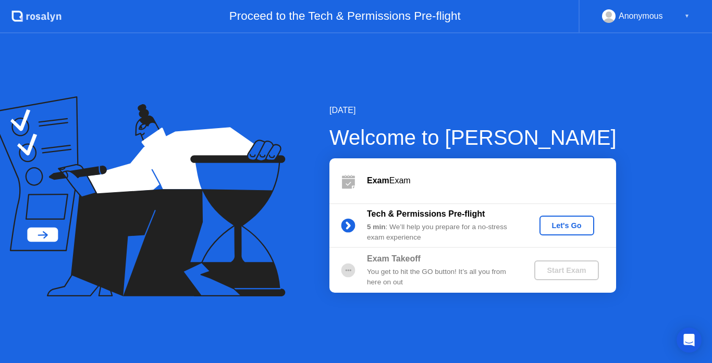 The height and width of the screenshot is (363, 712). I want to click on div: Anonymous, so click(640, 16).